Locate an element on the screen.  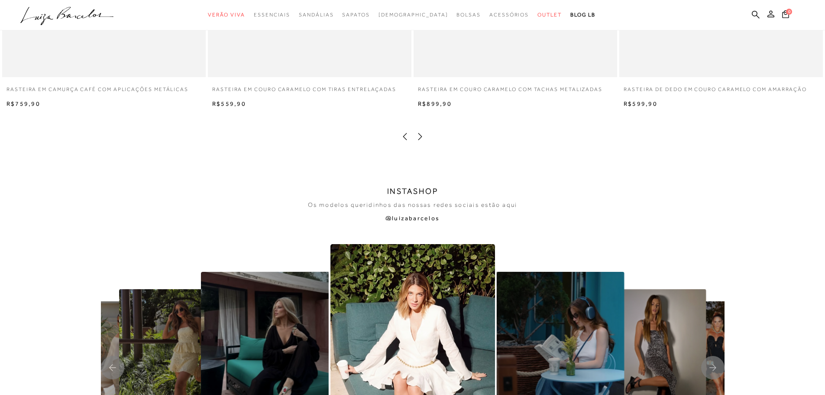
span: Outlet is located at coordinates (550, 15).